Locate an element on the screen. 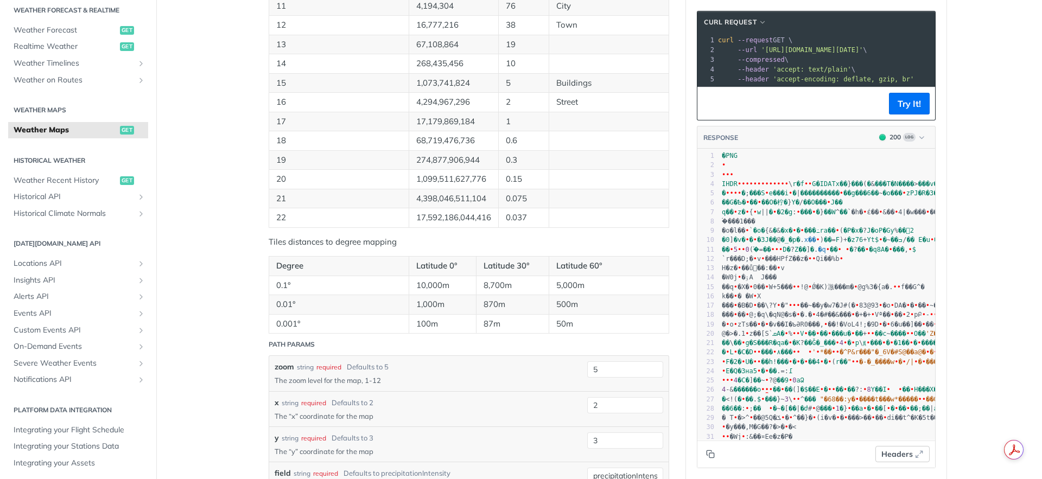 Image resolution: width=1042 pixels, height=479 pixels. button: Show subpages for Events API is located at coordinates (141, 314).